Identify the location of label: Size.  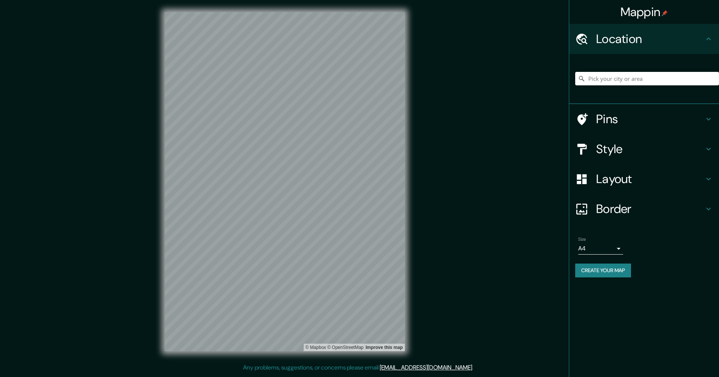
(582, 239).